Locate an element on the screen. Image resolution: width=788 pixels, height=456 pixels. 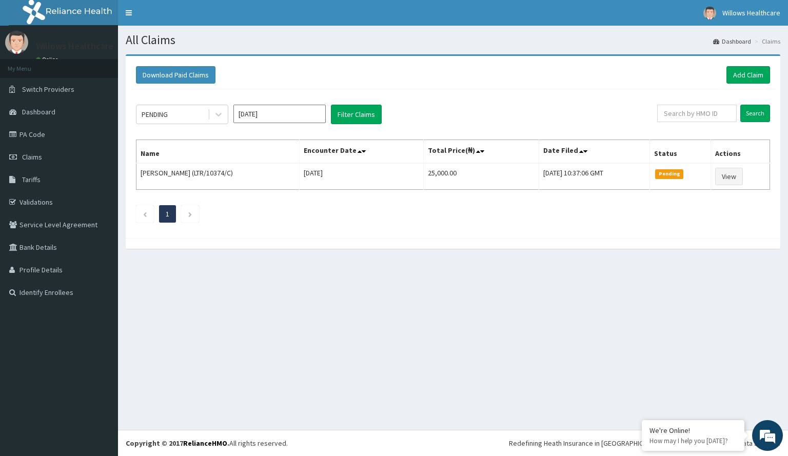
a: Page 1 is your current page is located at coordinates (167, 214).